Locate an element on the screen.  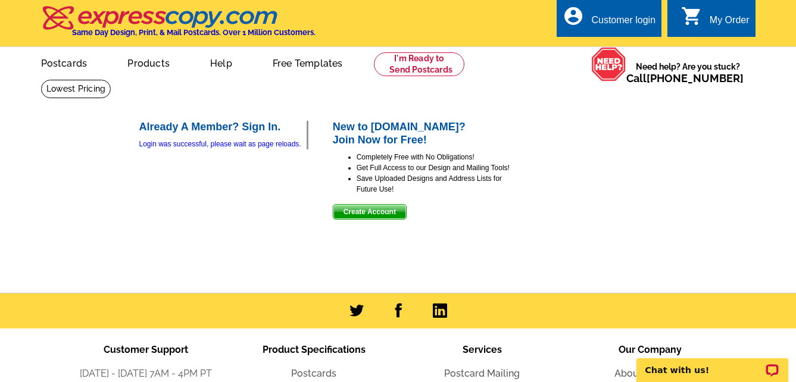
a: account_circle Customer login is located at coordinates (609, 20).